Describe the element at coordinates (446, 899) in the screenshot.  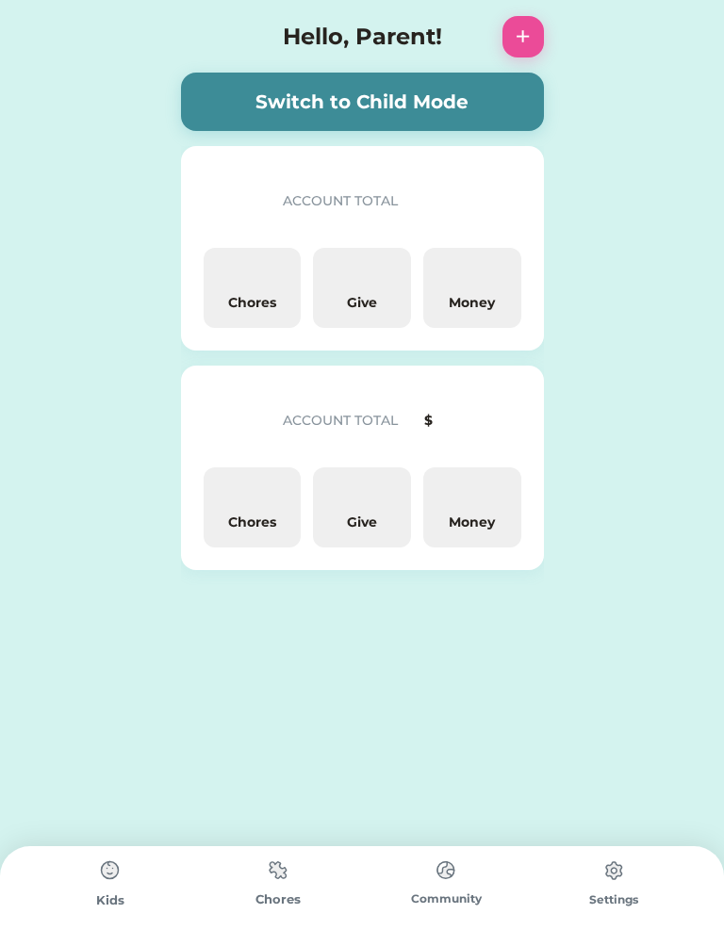
I see `div: Community` at that location.